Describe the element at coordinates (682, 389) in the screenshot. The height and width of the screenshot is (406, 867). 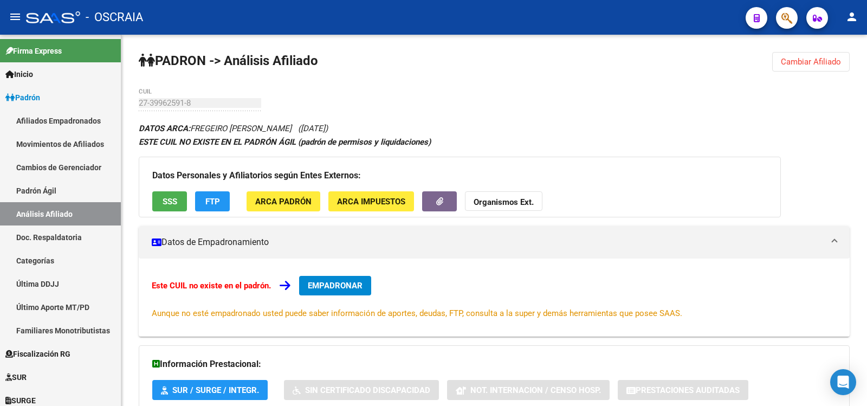
I see `button: Prestaciones Auditadas` at that location.